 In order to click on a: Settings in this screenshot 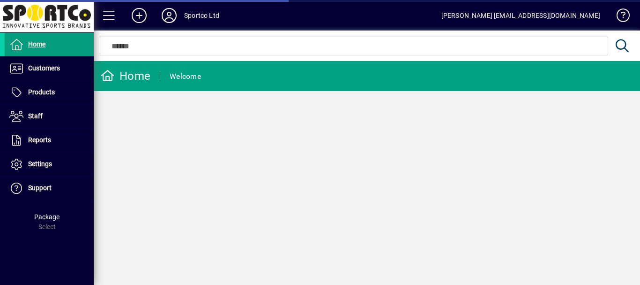, I will do `click(49, 164)`.